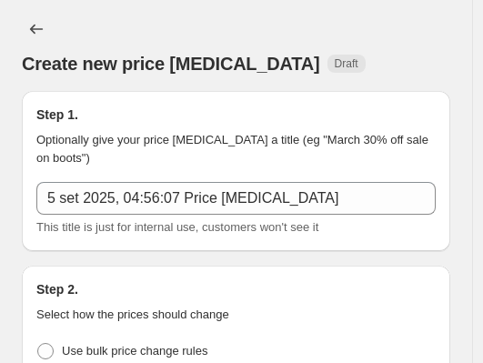  What do you see at coordinates (235, 198) in the screenshot?
I see `input: 30% off holiday sale` at bounding box center [235, 198].